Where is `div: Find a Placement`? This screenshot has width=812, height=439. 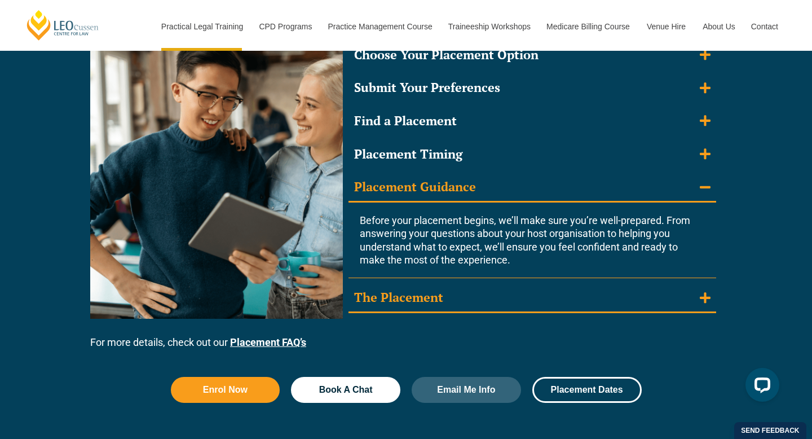 div: Find a Placement is located at coordinates (406, 121).